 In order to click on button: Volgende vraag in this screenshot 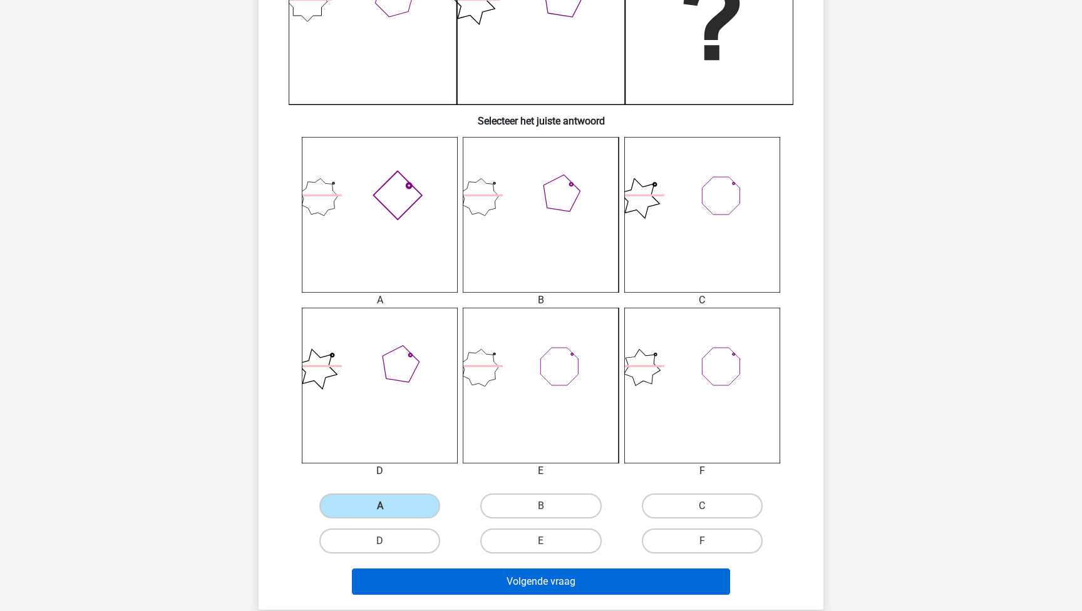, I will do `click(541, 582)`.